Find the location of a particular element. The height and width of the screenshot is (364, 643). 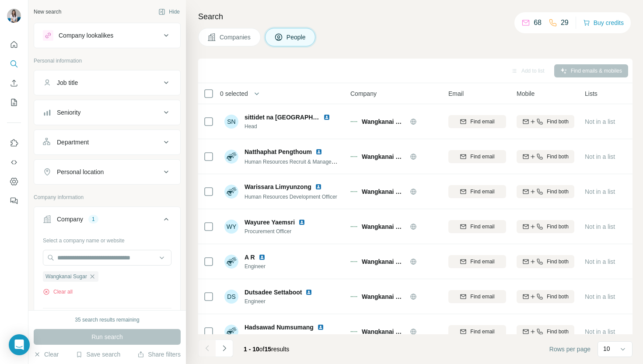

span: People is located at coordinates (296, 37).